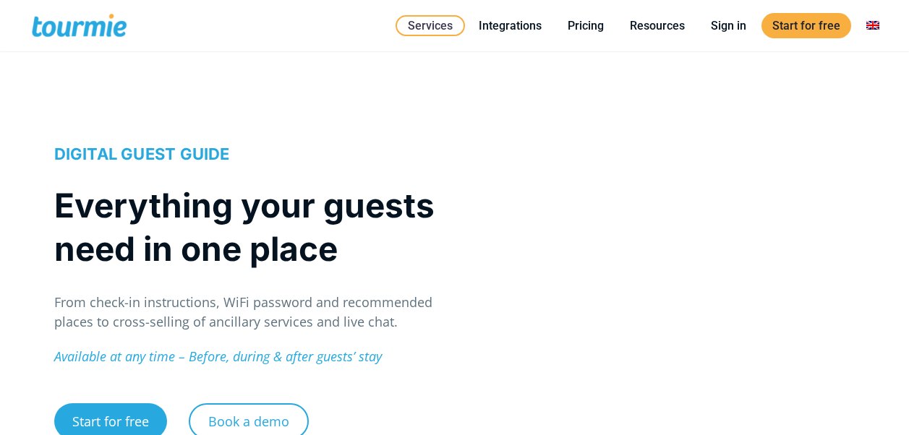 The width and height of the screenshot is (909, 435). I want to click on h1: Everything your guests need in one place, so click(247, 227).